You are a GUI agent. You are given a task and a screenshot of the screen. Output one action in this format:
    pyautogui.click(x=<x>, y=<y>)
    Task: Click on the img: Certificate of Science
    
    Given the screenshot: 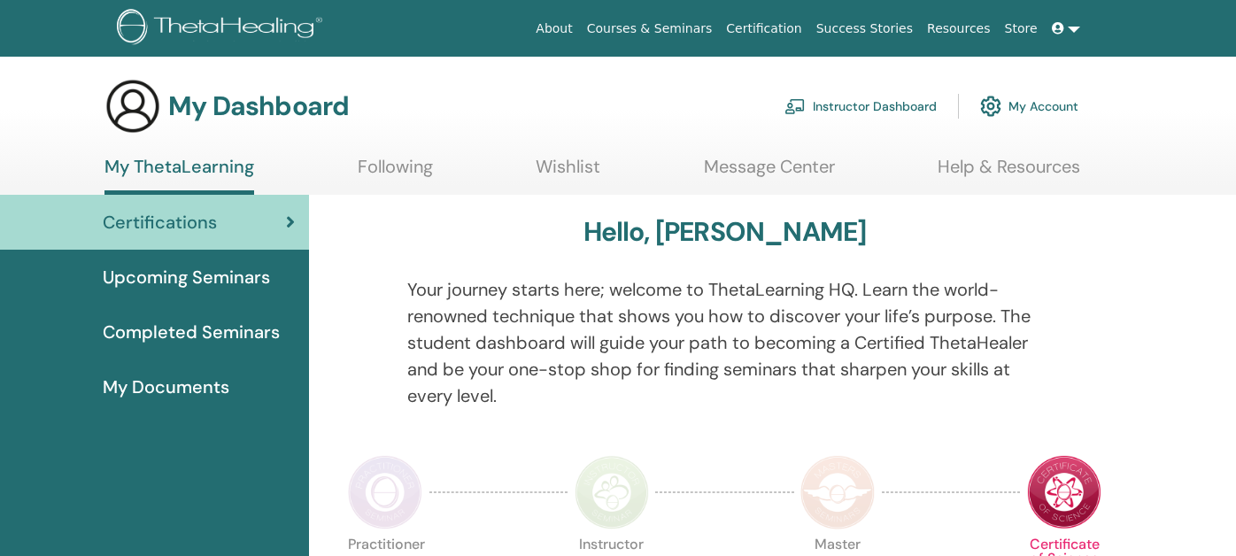 What is the action you would take?
    pyautogui.click(x=1064, y=492)
    